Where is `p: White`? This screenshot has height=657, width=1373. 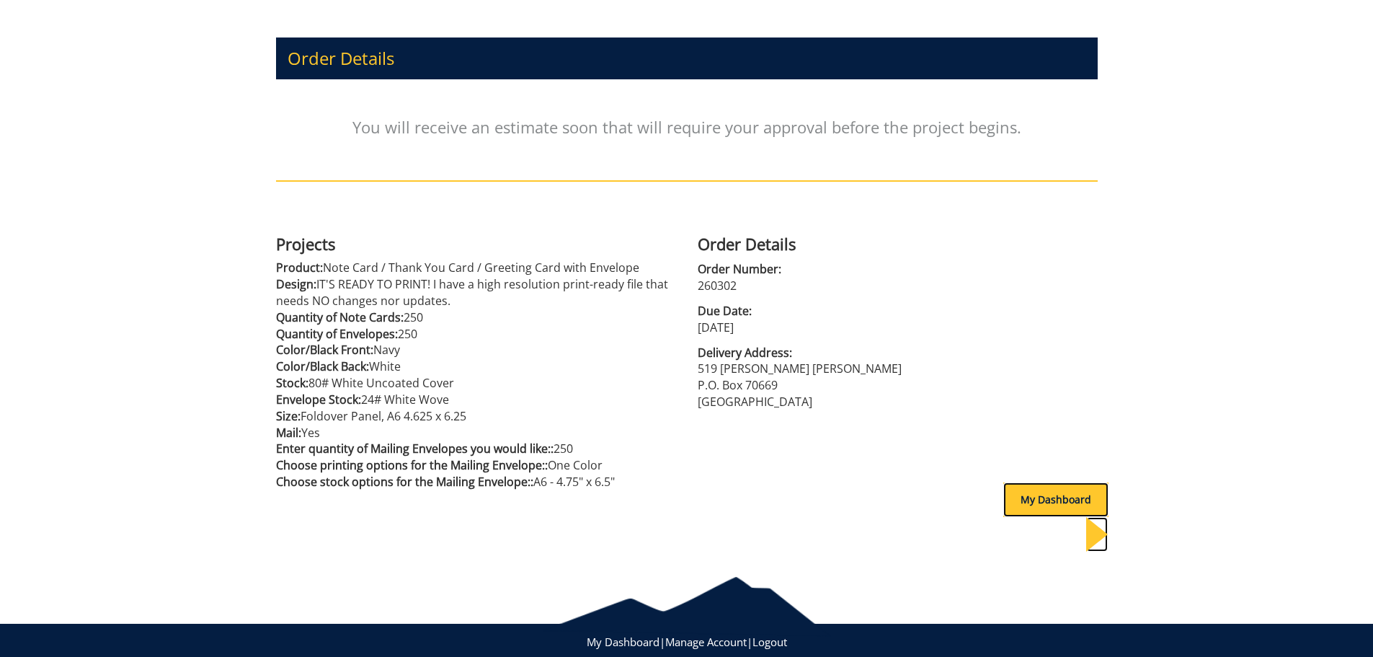
p: White is located at coordinates (476, 366).